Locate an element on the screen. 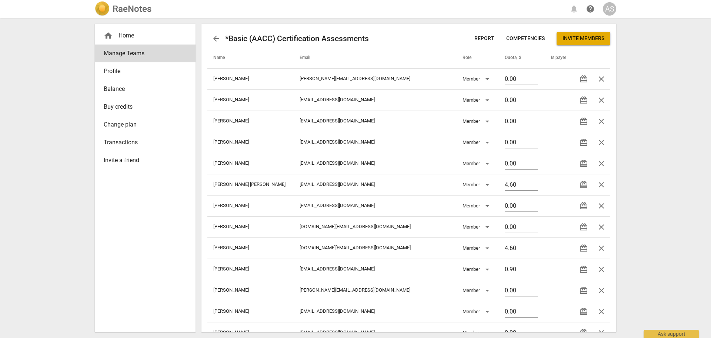 The width and height of the screenshot is (711, 338). span: arrow_back is located at coordinates (216, 39).